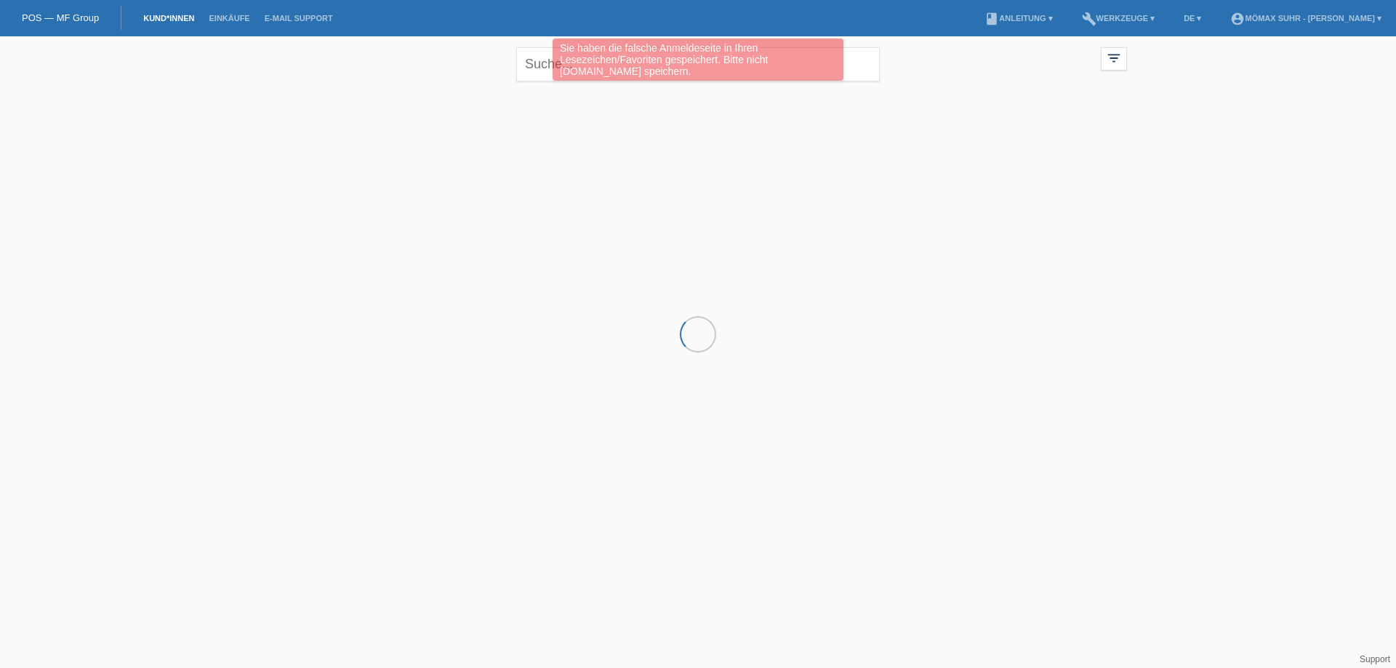 Image resolution: width=1396 pixels, height=668 pixels. I want to click on a: Einkäufe, so click(229, 18).